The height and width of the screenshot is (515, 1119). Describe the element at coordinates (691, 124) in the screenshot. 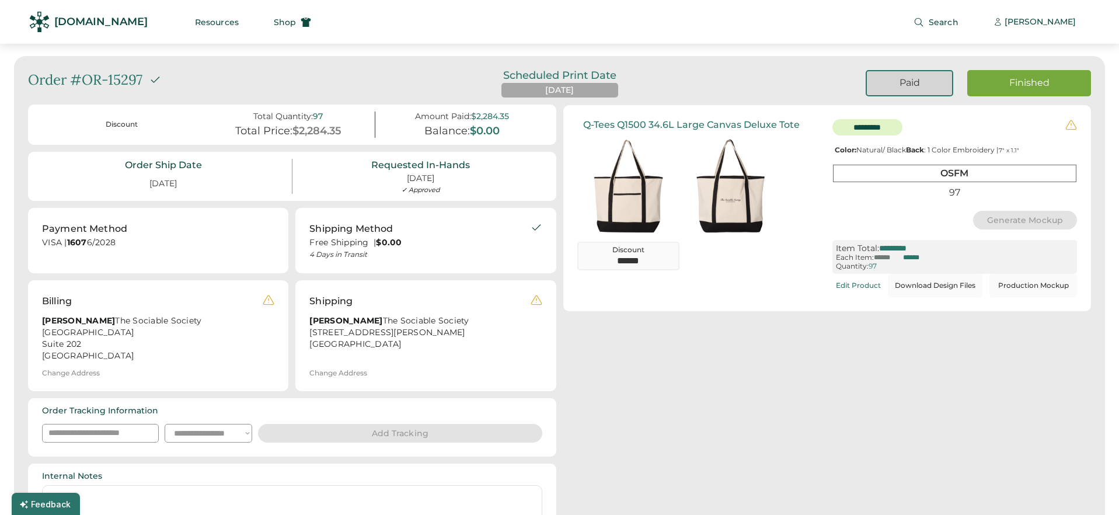

I see `div: Q-Tees Q1500 34.6L Large Canvas Deluxe Tote` at that location.